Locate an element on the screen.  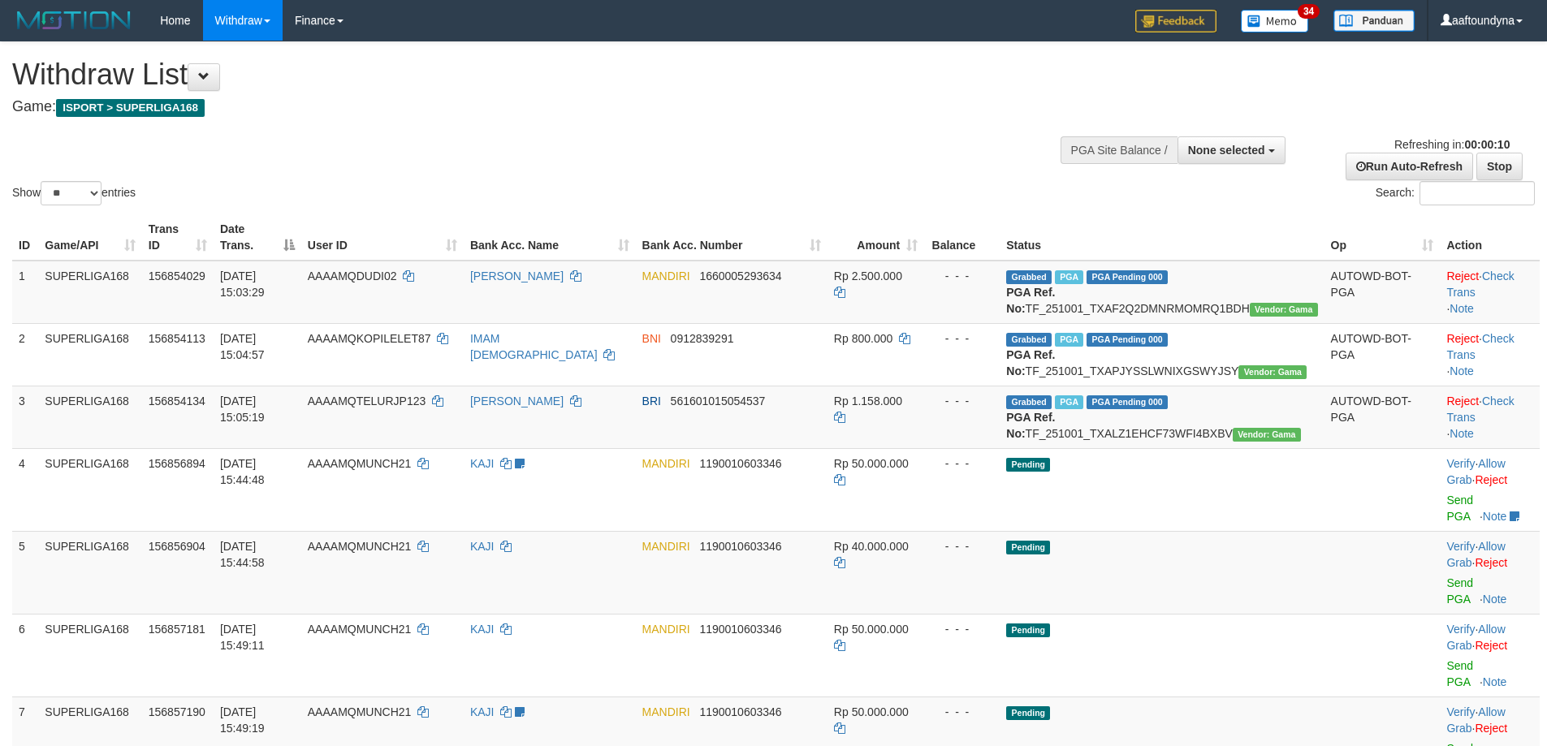
img: Feedback.jpg is located at coordinates (1176, 21).